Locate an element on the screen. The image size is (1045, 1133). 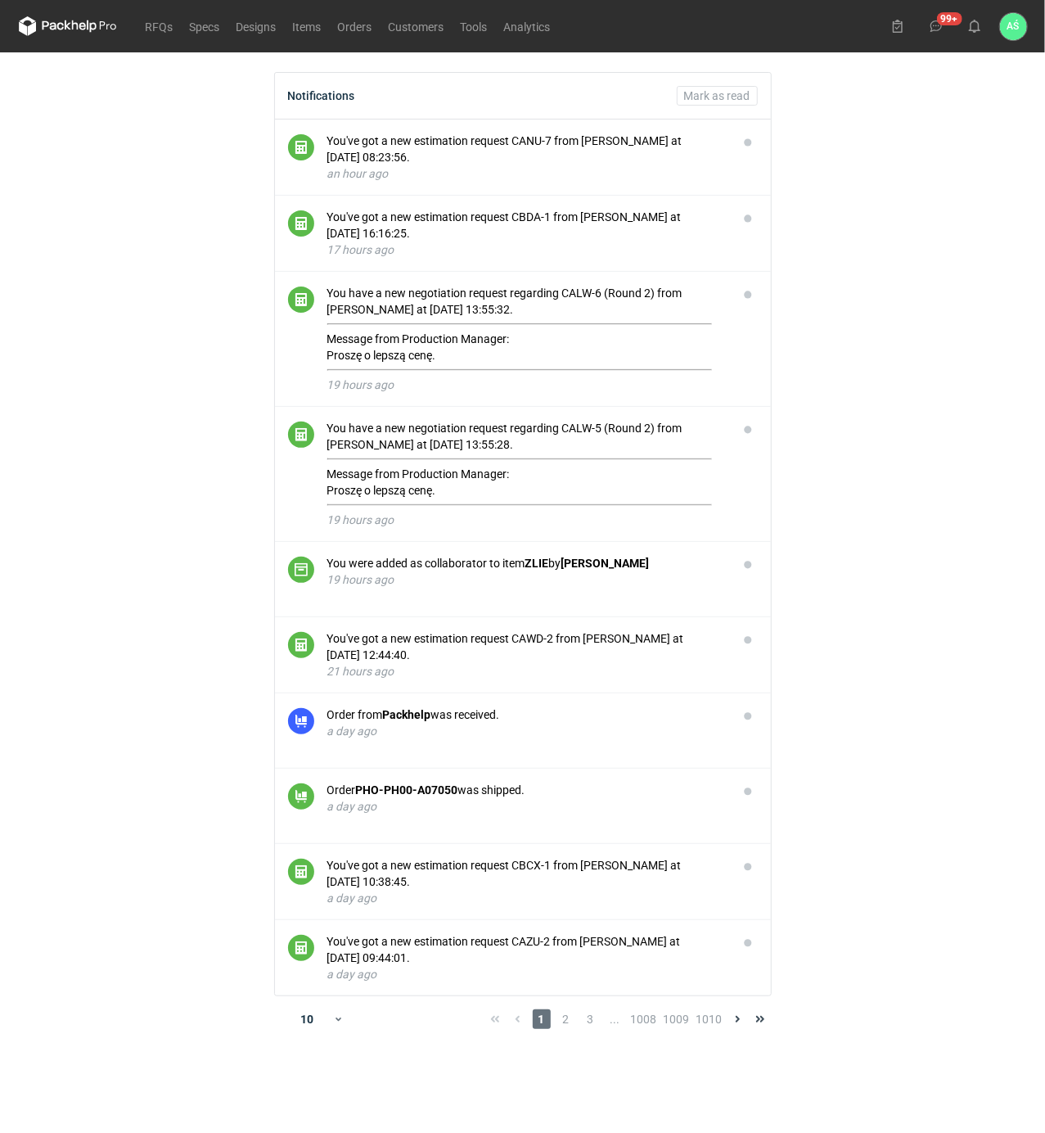
div: Order from was received. is located at coordinates (526, 714).